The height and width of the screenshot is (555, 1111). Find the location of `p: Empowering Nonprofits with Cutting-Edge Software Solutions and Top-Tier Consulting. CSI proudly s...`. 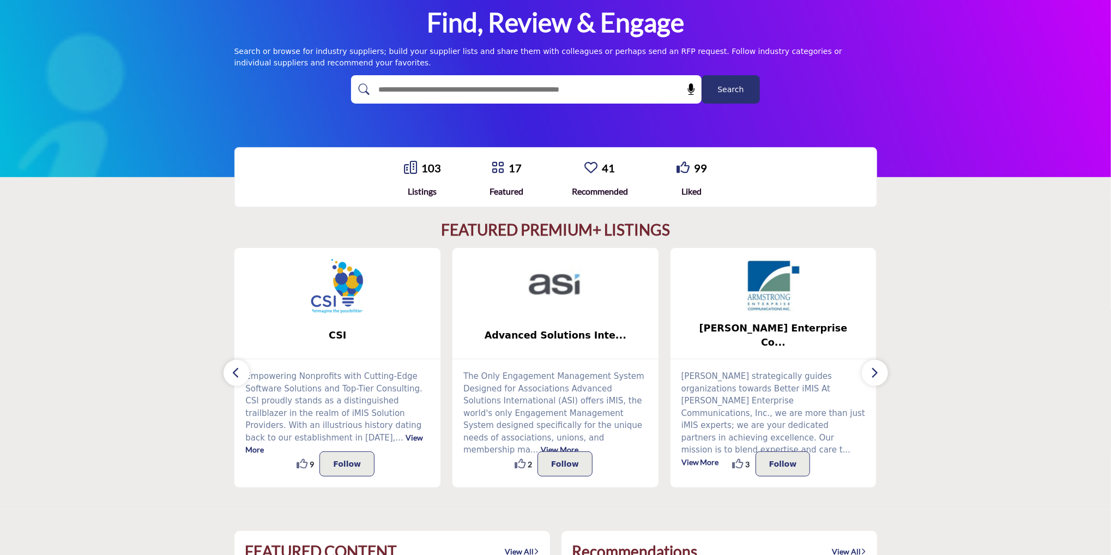

p: Empowering Nonprofits with Cutting-Edge Software Solutions and Top-Tier Consulting. CSI proudly s... is located at coordinates (337, 413).